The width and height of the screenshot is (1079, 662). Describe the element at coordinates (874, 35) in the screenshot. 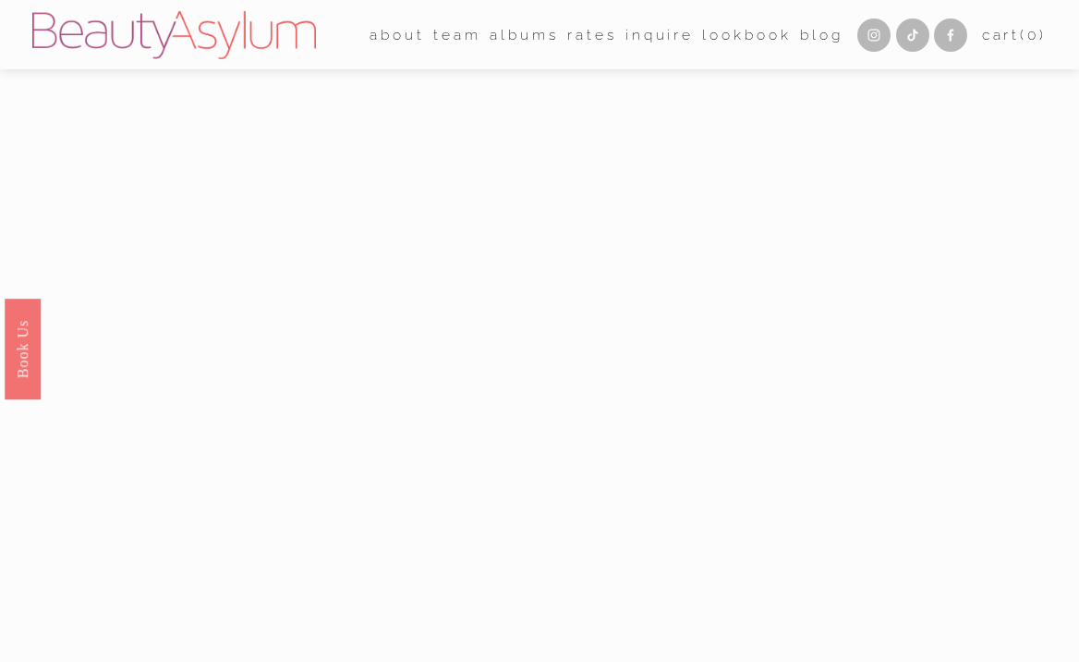

I see `a: Instagram` at that location.